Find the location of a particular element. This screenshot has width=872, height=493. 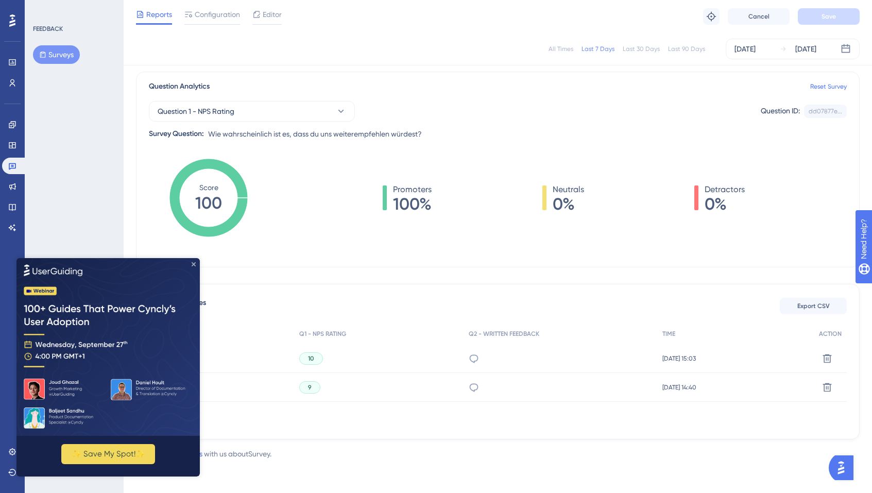

tspan: 100 is located at coordinates (209, 203).